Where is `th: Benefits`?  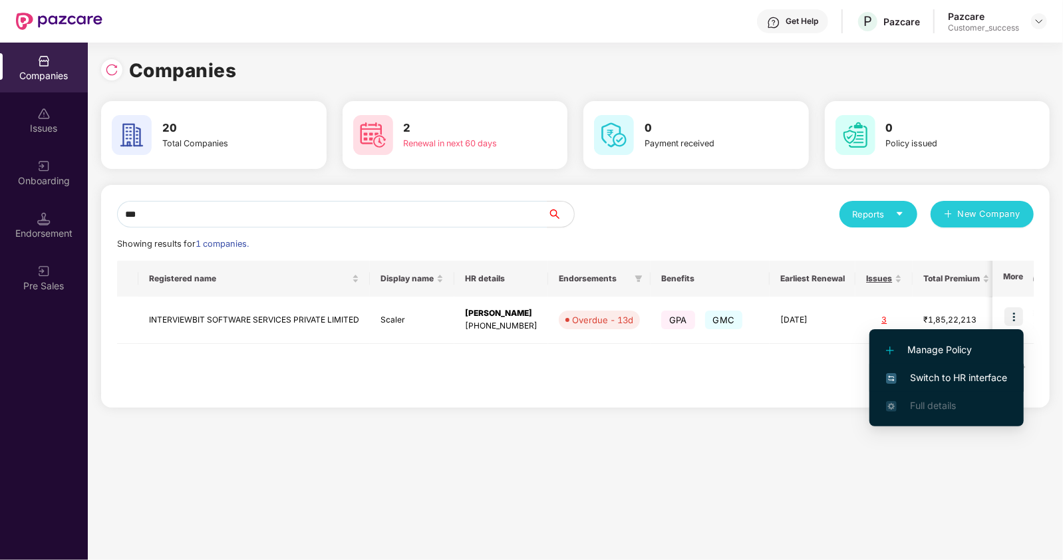 th: Benefits is located at coordinates (710, 279).